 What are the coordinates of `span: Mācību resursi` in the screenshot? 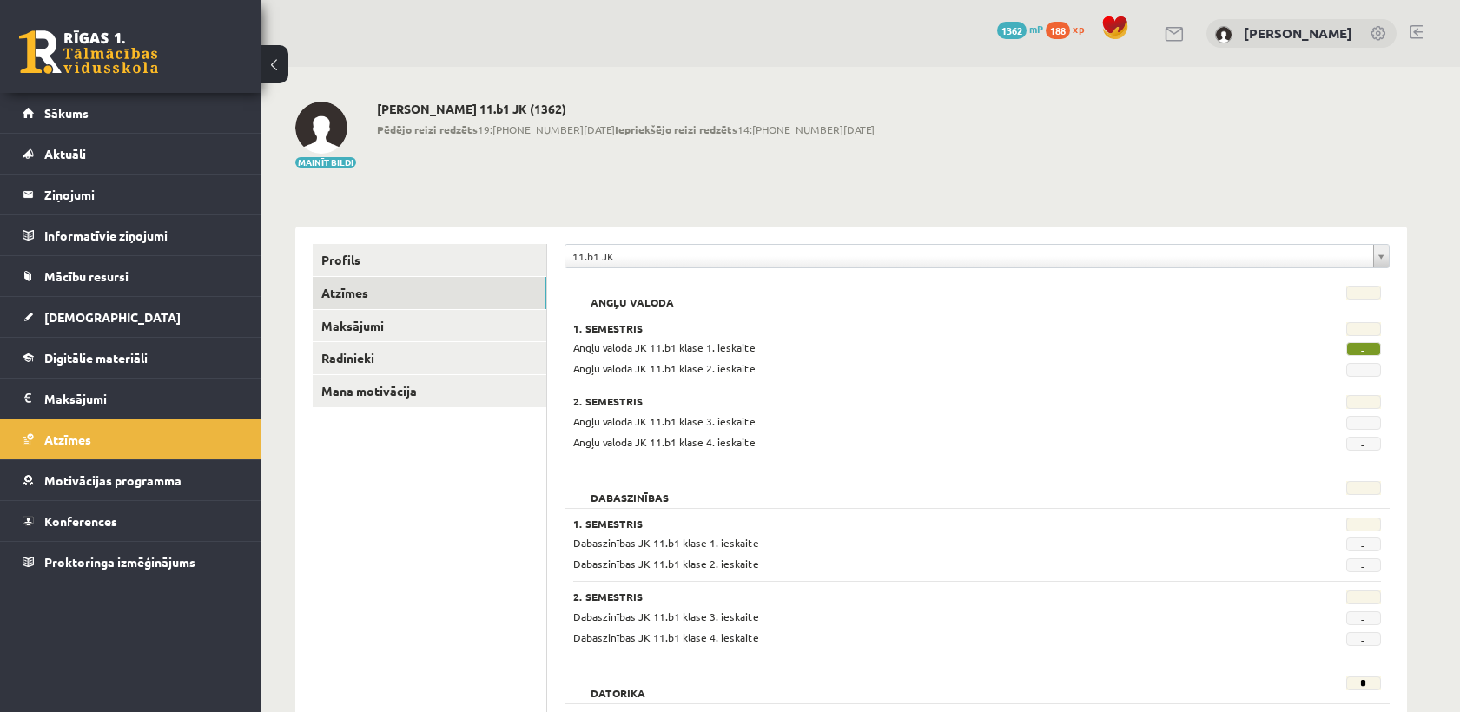 It's located at (86, 276).